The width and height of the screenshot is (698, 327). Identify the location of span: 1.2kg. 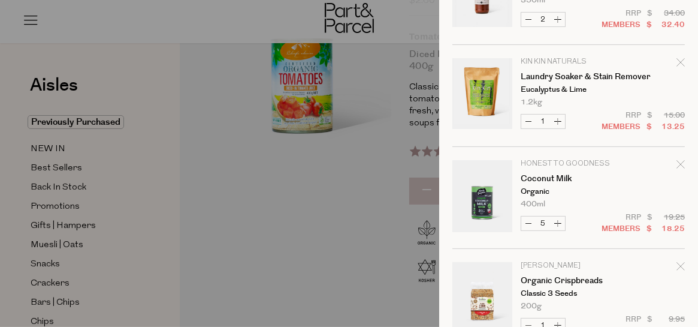
(531, 102).